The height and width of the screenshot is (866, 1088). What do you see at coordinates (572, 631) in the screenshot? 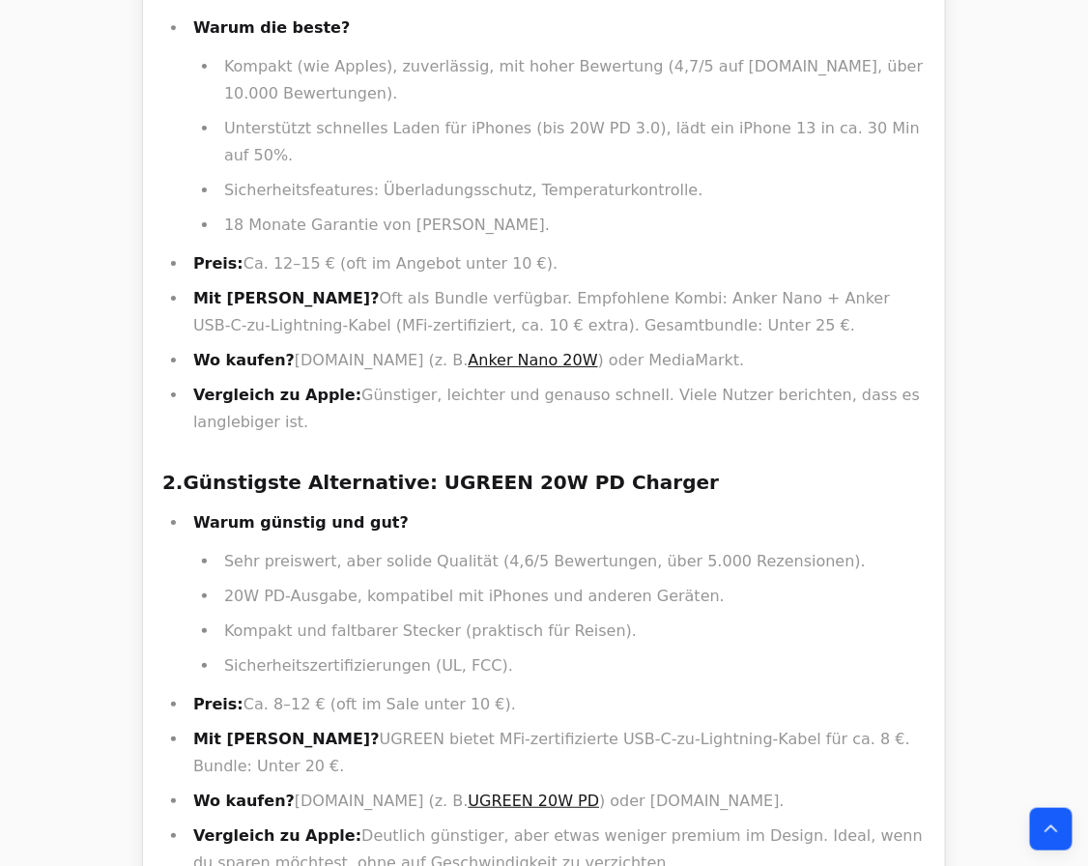
I see `li: Kompakt und faltbarer Stecker (praktisch für Reisen).` at bounding box center [572, 631].